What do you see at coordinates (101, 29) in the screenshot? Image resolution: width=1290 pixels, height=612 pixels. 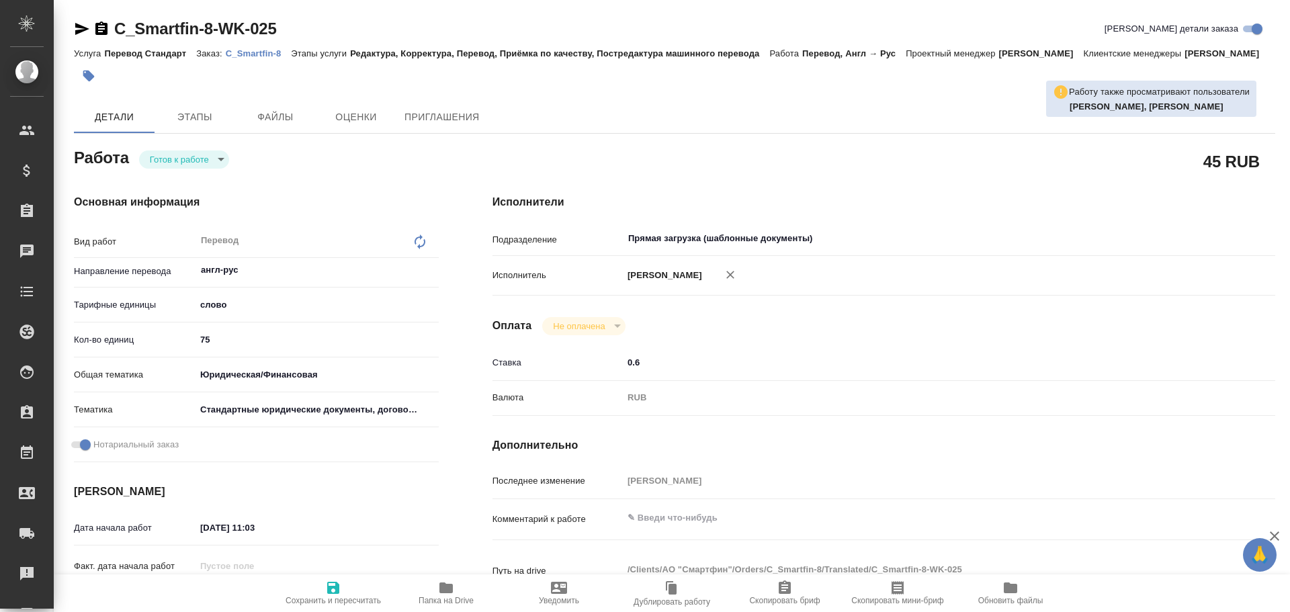 I see `button: Скопировать ссылку` at bounding box center [101, 29].